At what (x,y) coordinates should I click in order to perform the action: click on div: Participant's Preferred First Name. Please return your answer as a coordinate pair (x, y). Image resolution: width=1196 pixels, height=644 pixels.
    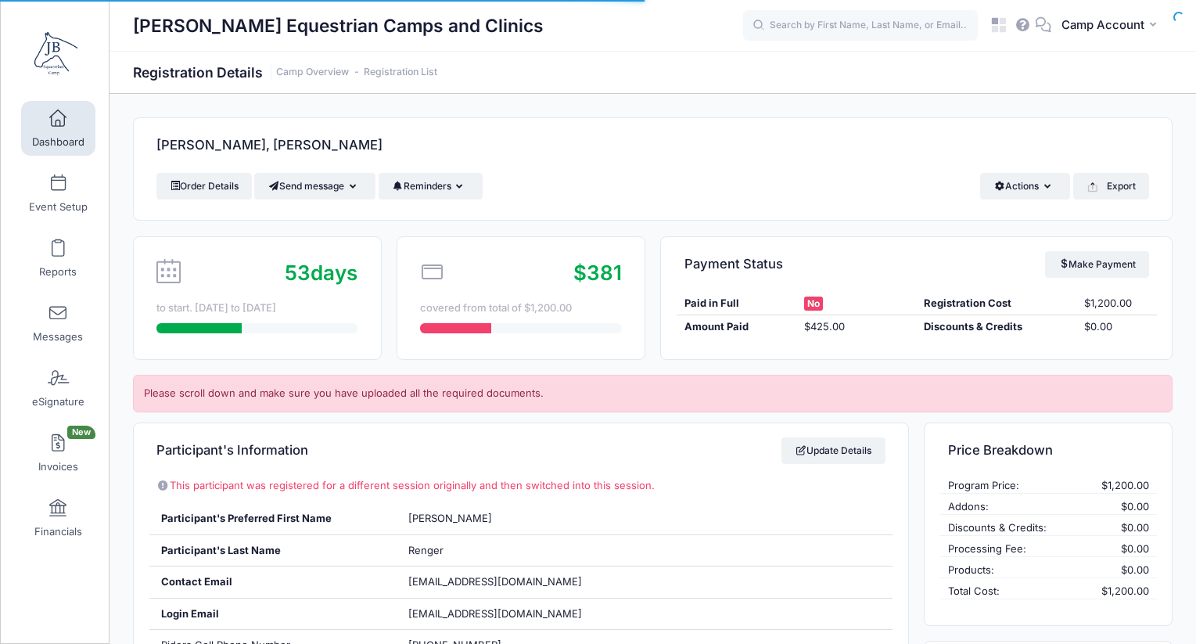
    Looking at the image, I should click on (273, 519).